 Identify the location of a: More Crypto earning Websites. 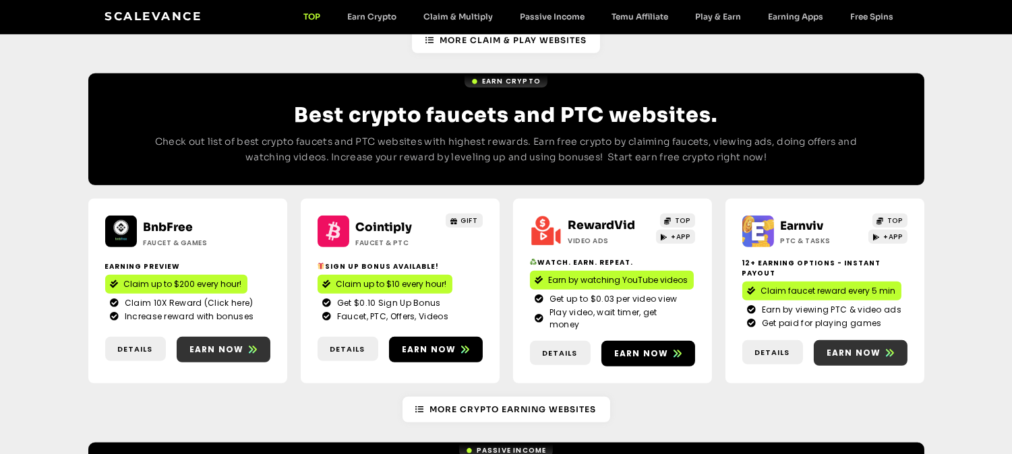
(506, 410).